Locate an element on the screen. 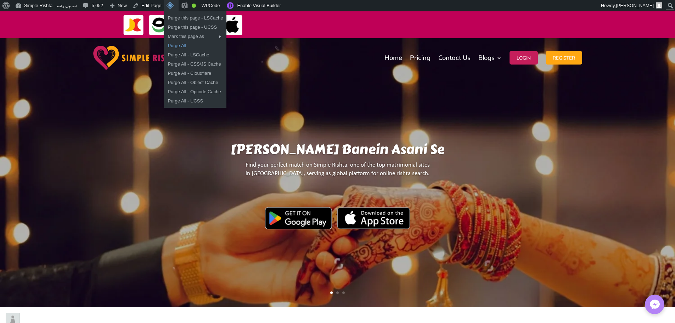 This screenshot has width=675, height=323. a: Register is located at coordinates (564, 58).